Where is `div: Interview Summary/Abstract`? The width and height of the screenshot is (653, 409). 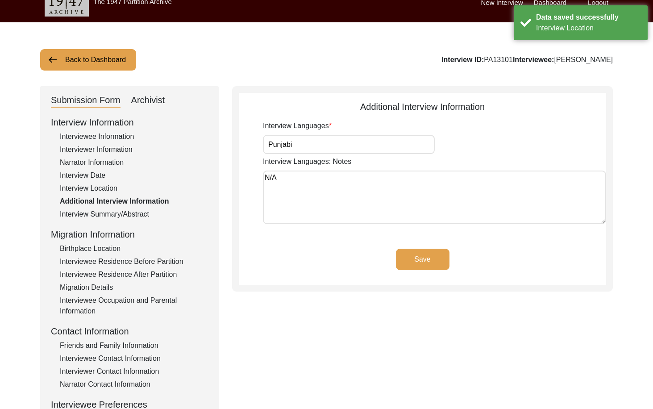
div: Interview Summary/Abstract is located at coordinates (134, 214).